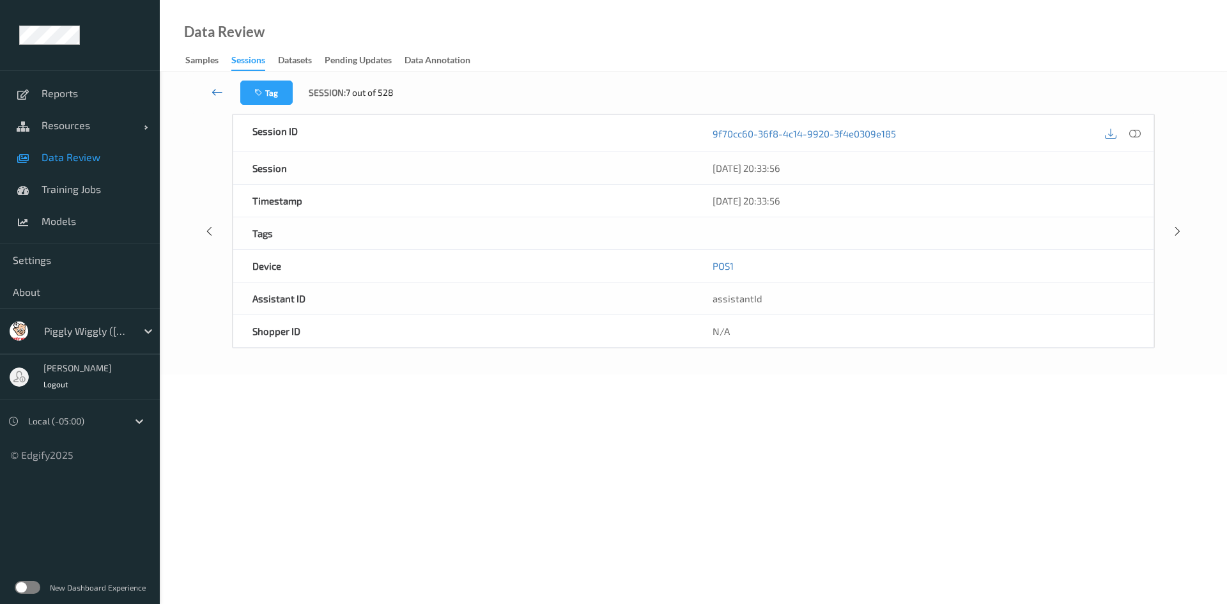  Describe the element at coordinates (266, 93) in the screenshot. I see `button: Tag` at that location.